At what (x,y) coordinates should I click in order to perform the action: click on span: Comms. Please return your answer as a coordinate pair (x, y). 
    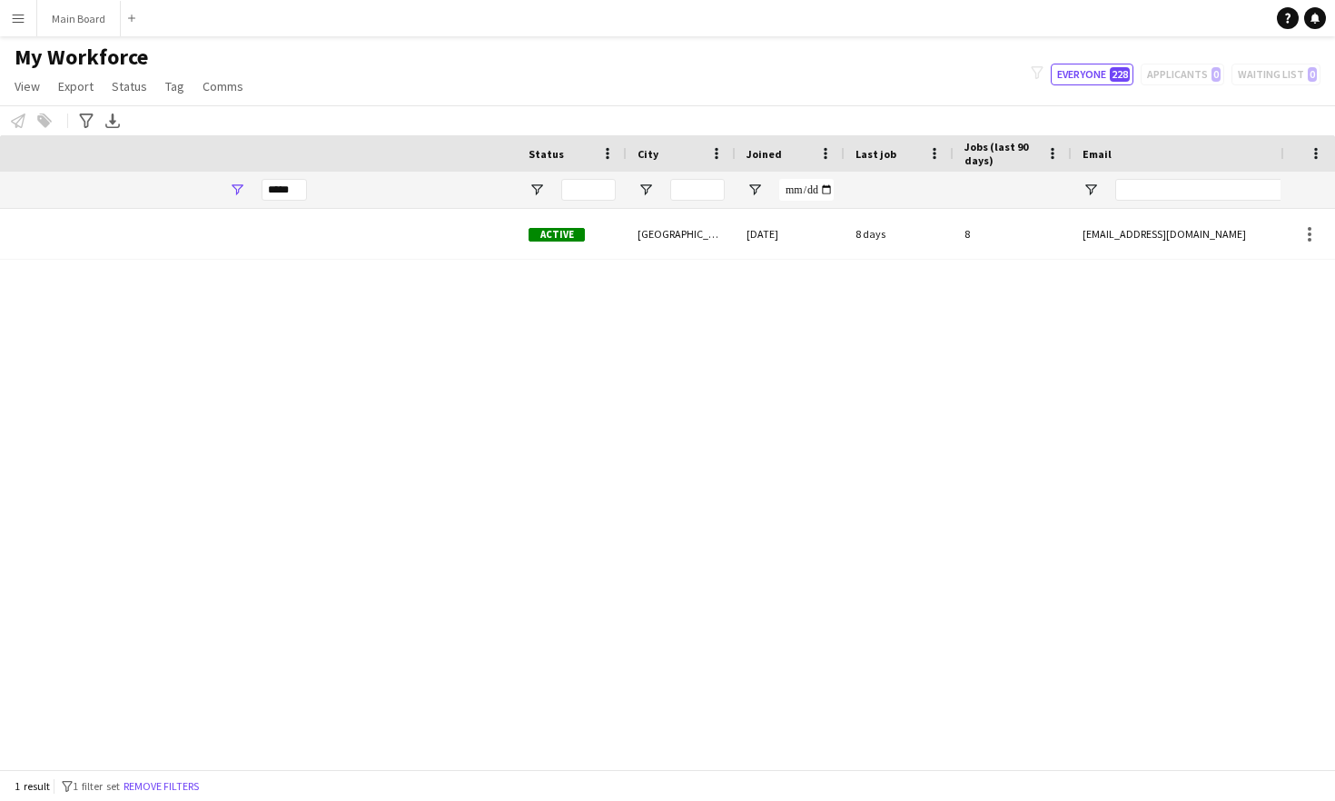
    Looking at the image, I should click on (222, 86).